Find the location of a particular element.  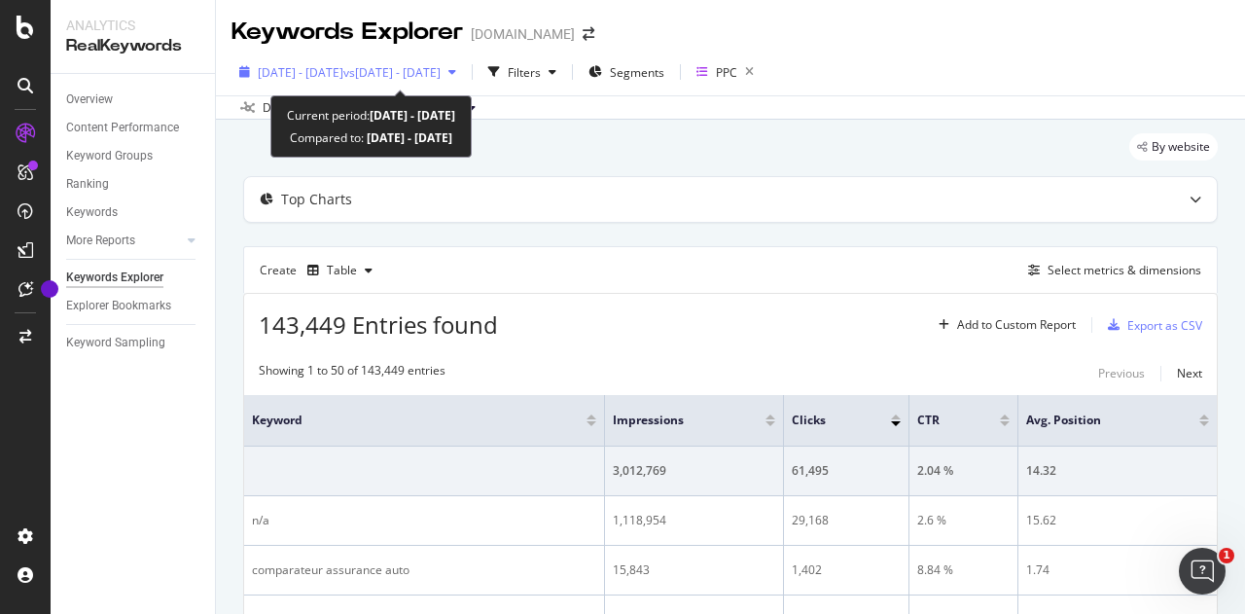

div: 1,402 is located at coordinates (846, 570).